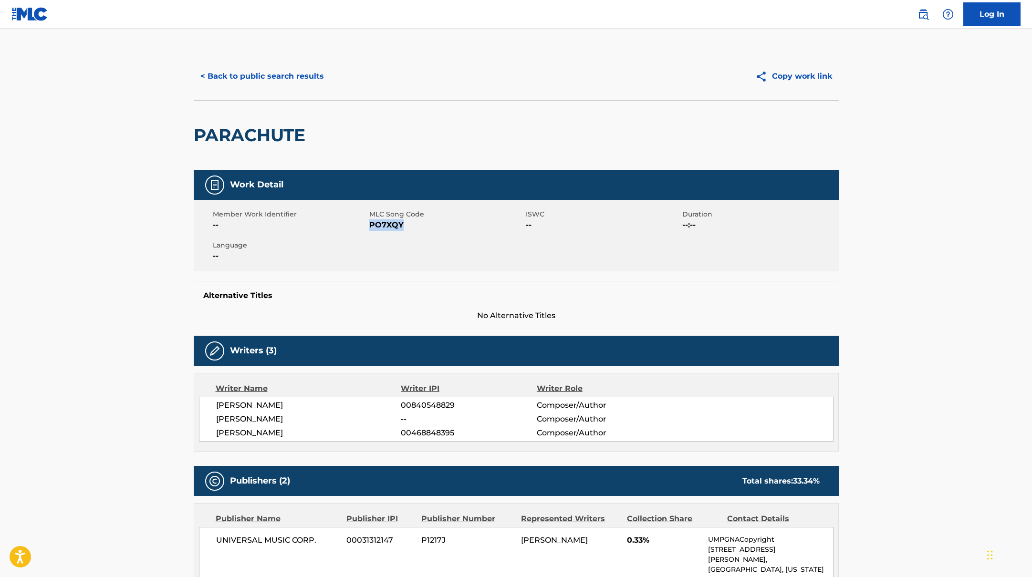 This screenshot has height=577, width=1032. What do you see at coordinates (1008, 554) in the screenshot?
I see `div: Chat Widget` at bounding box center [1008, 554].